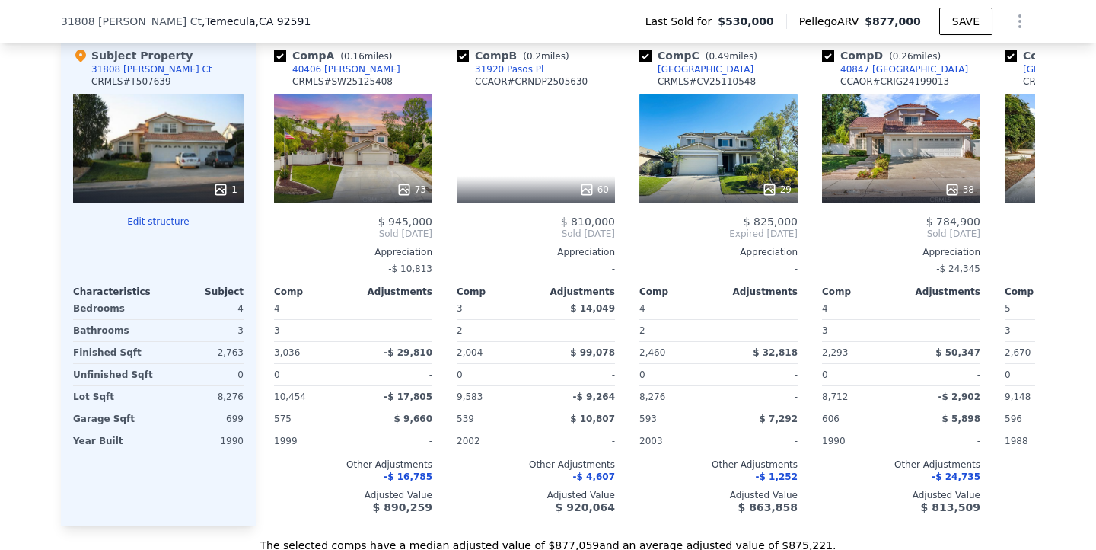  Describe the element at coordinates (1018, 397) in the screenshot. I see `span: 9,148` at that location.